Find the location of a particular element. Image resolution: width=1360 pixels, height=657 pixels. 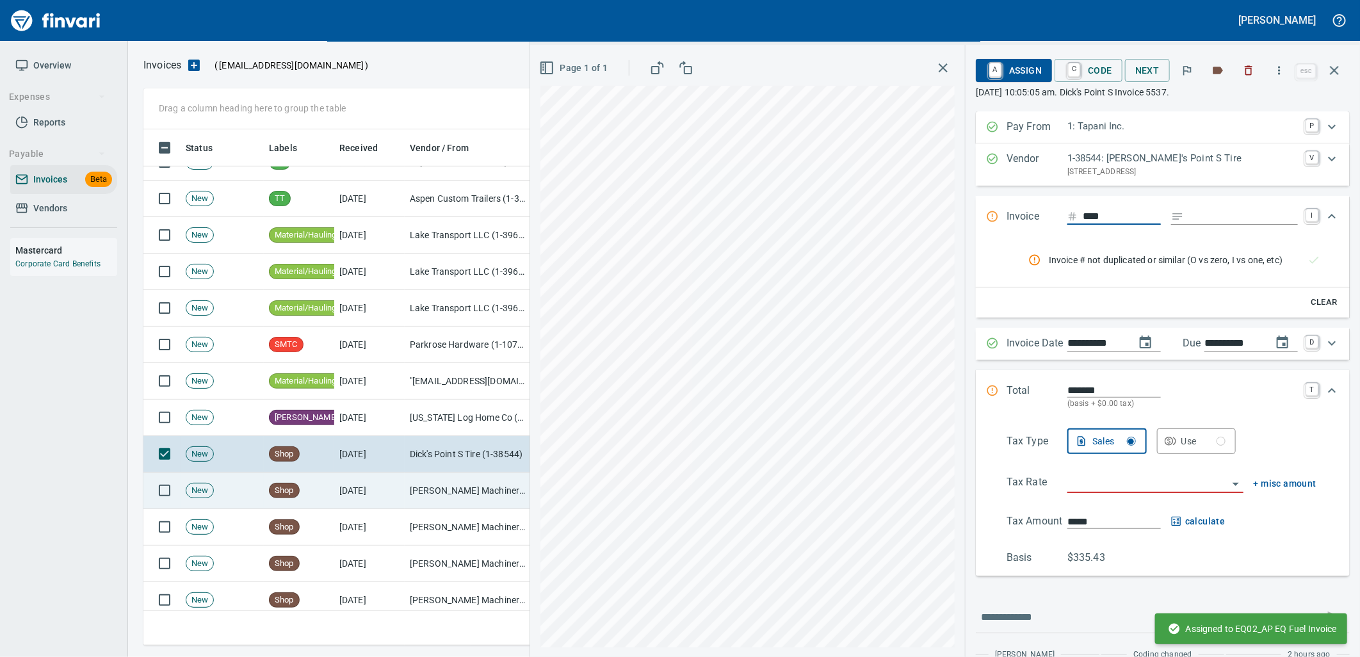

span: TT is located at coordinates (280, 199).